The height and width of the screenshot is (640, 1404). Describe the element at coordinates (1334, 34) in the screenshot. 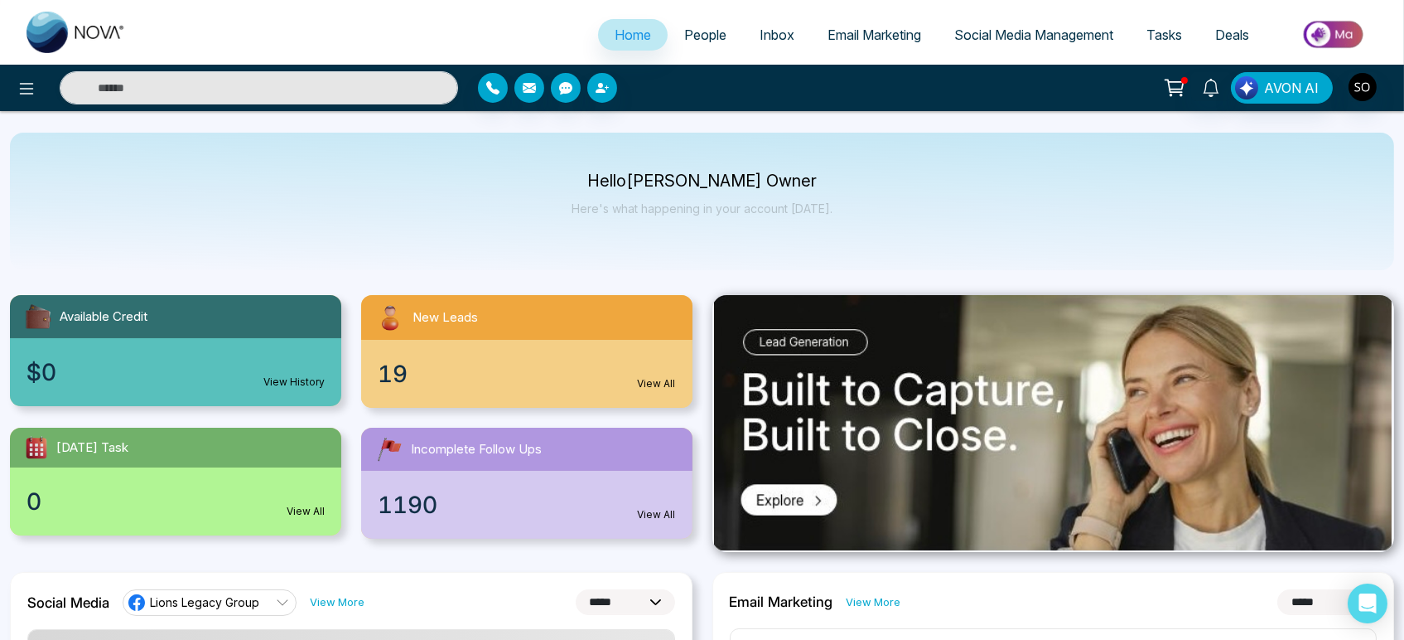

I see `img: Market-place.gif` at that location.